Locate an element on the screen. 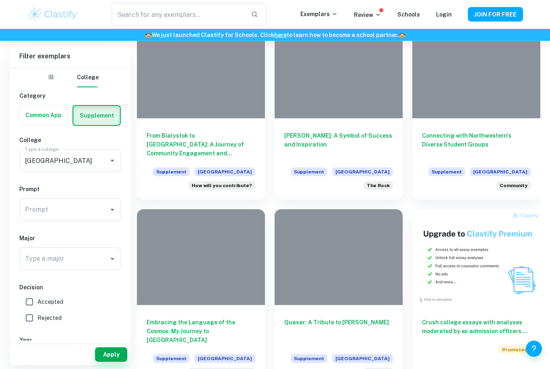 Image resolution: width=550 pixels, height=369 pixels. button: Common App is located at coordinates (43, 115).